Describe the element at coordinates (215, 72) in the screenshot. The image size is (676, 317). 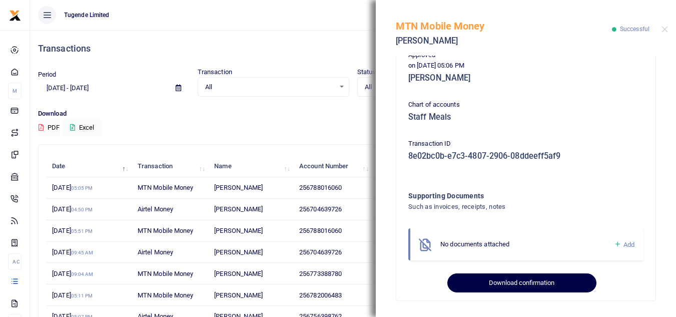
I see `label: Transaction` at that location.